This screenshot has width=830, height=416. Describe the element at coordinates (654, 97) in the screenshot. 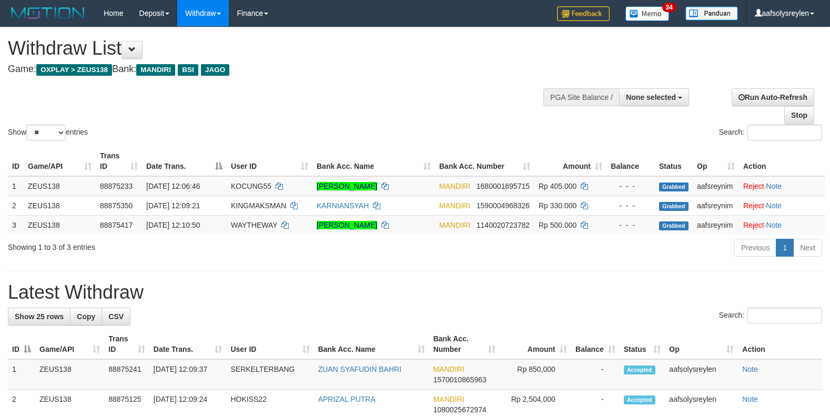

I see `button: None selected` at that location.